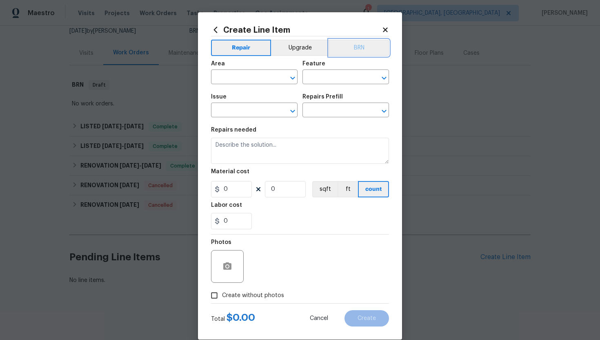  What do you see at coordinates (348, 189) in the screenshot?
I see `button: ft` at bounding box center [348, 189].